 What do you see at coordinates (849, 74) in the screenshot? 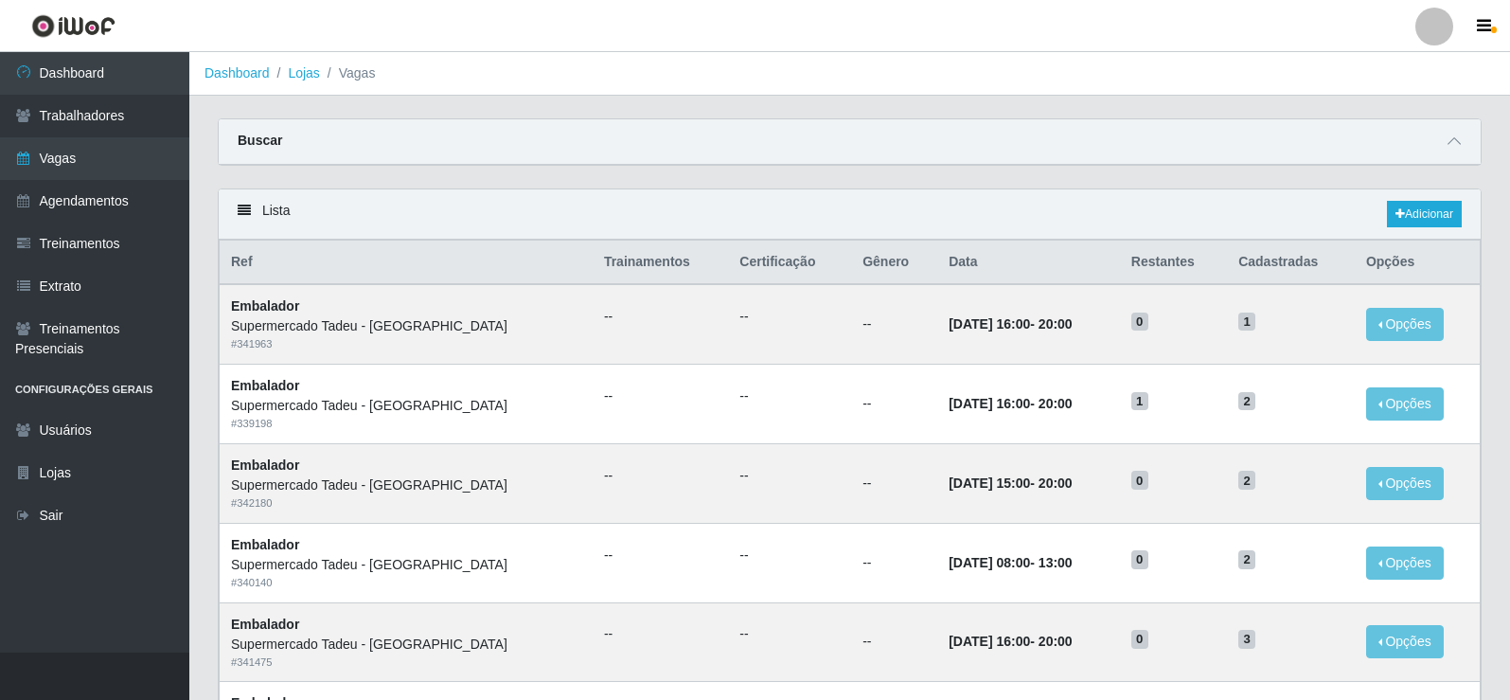
I see `nav: breadcrumb` at bounding box center [849, 74].